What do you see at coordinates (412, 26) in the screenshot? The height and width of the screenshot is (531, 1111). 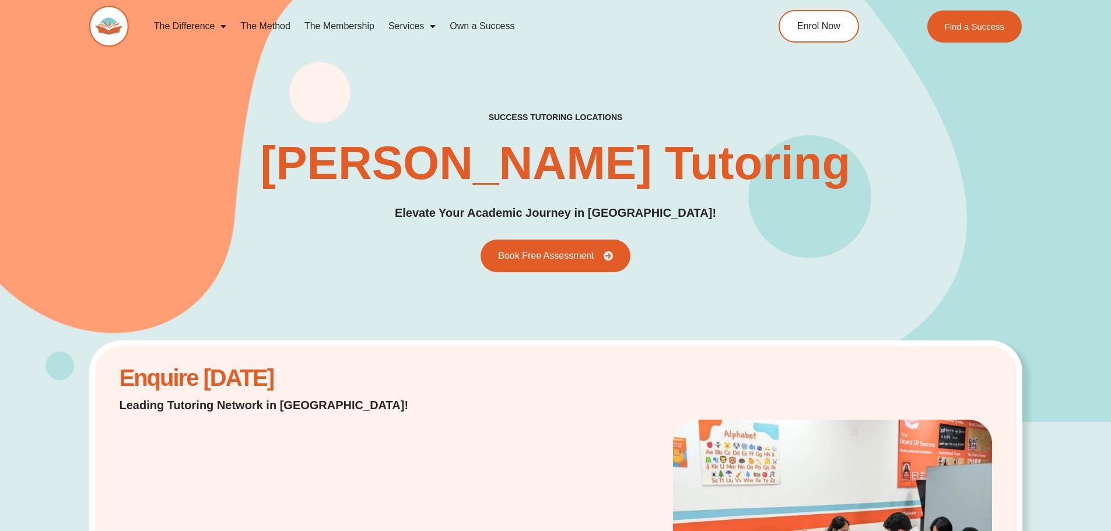 I see `a: Services` at bounding box center [412, 26].